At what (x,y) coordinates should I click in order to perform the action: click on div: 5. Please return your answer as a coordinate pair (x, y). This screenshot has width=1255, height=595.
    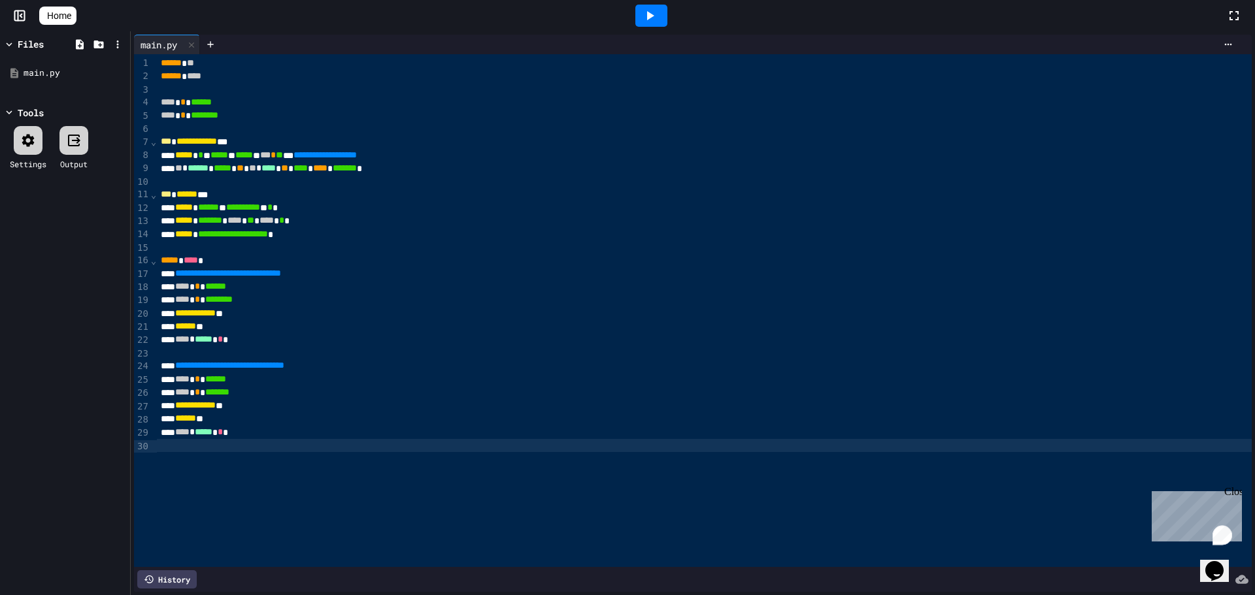
    Looking at the image, I should click on (142, 116).